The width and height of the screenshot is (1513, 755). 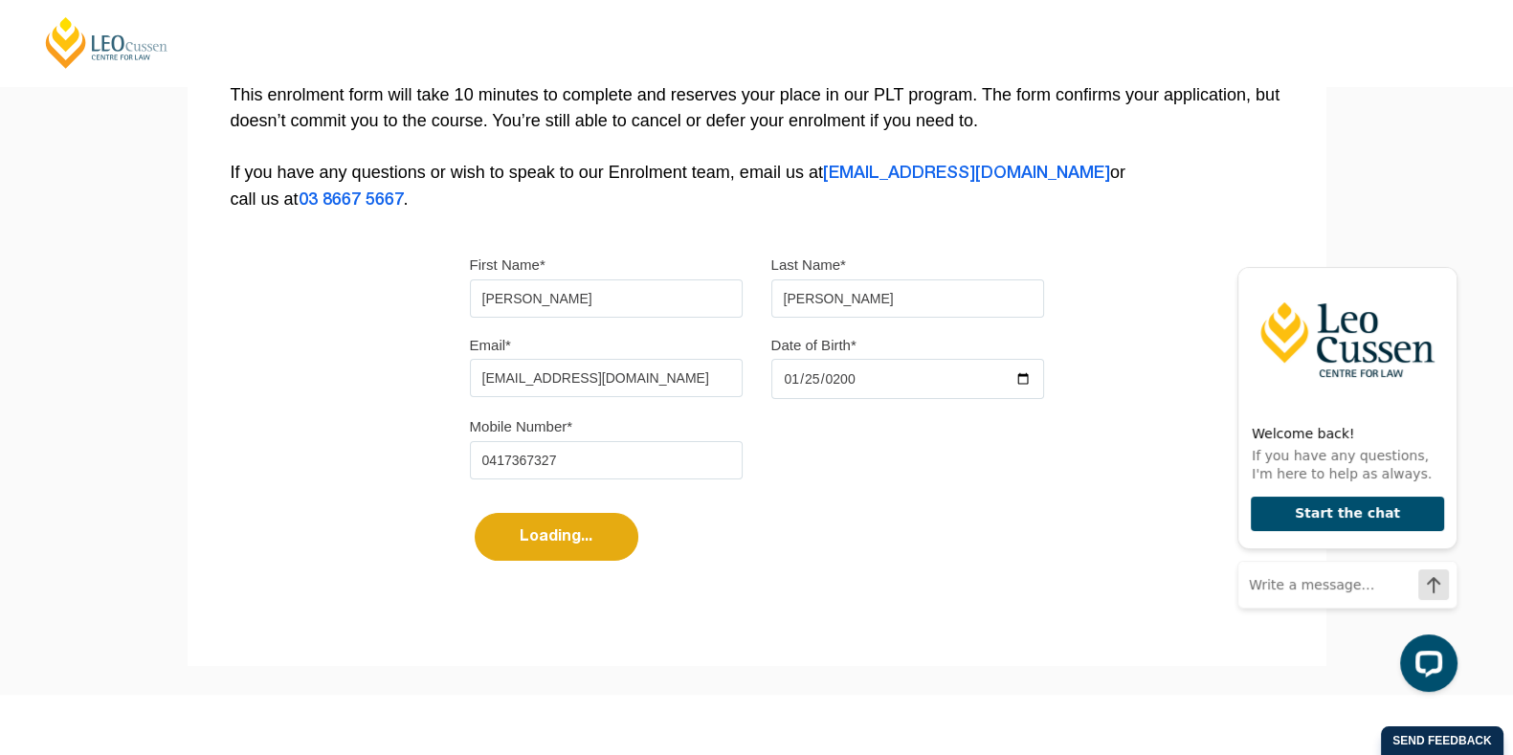 What do you see at coordinates (490, 346) in the screenshot?
I see `label: Email*` at bounding box center [490, 346].